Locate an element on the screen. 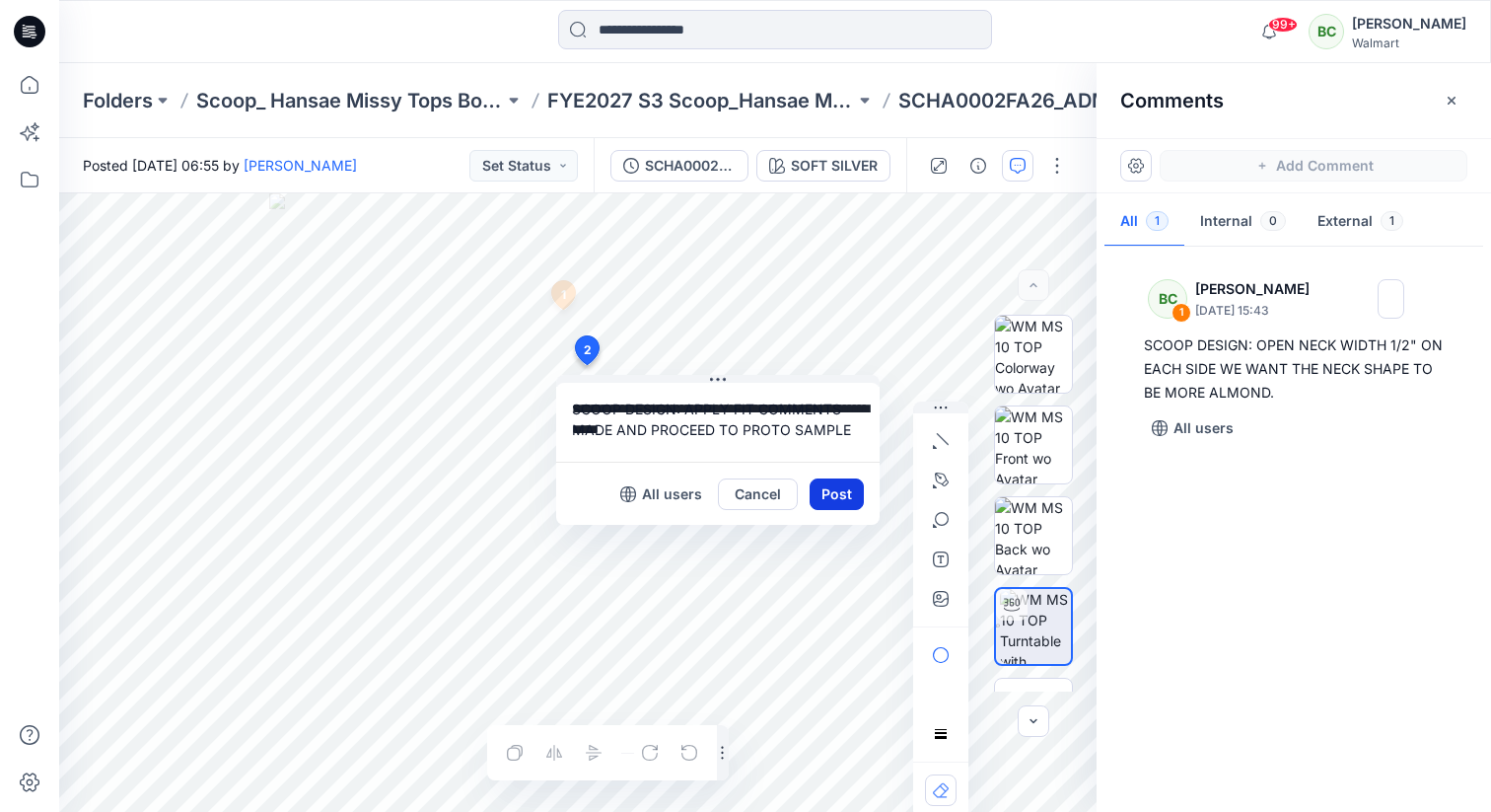  div: Walmart is located at coordinates (1410, 43).